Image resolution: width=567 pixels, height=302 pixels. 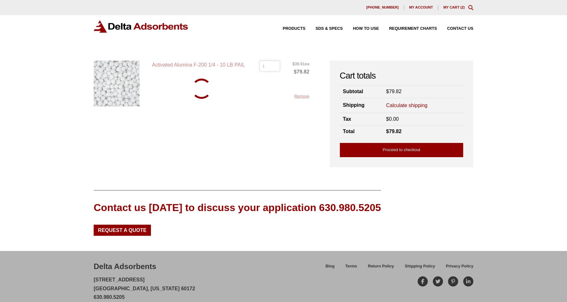 What do you see at coordinates (381, 266) in the screenshot?
I see `span: Return Policy` at bounding box center [381, 266].